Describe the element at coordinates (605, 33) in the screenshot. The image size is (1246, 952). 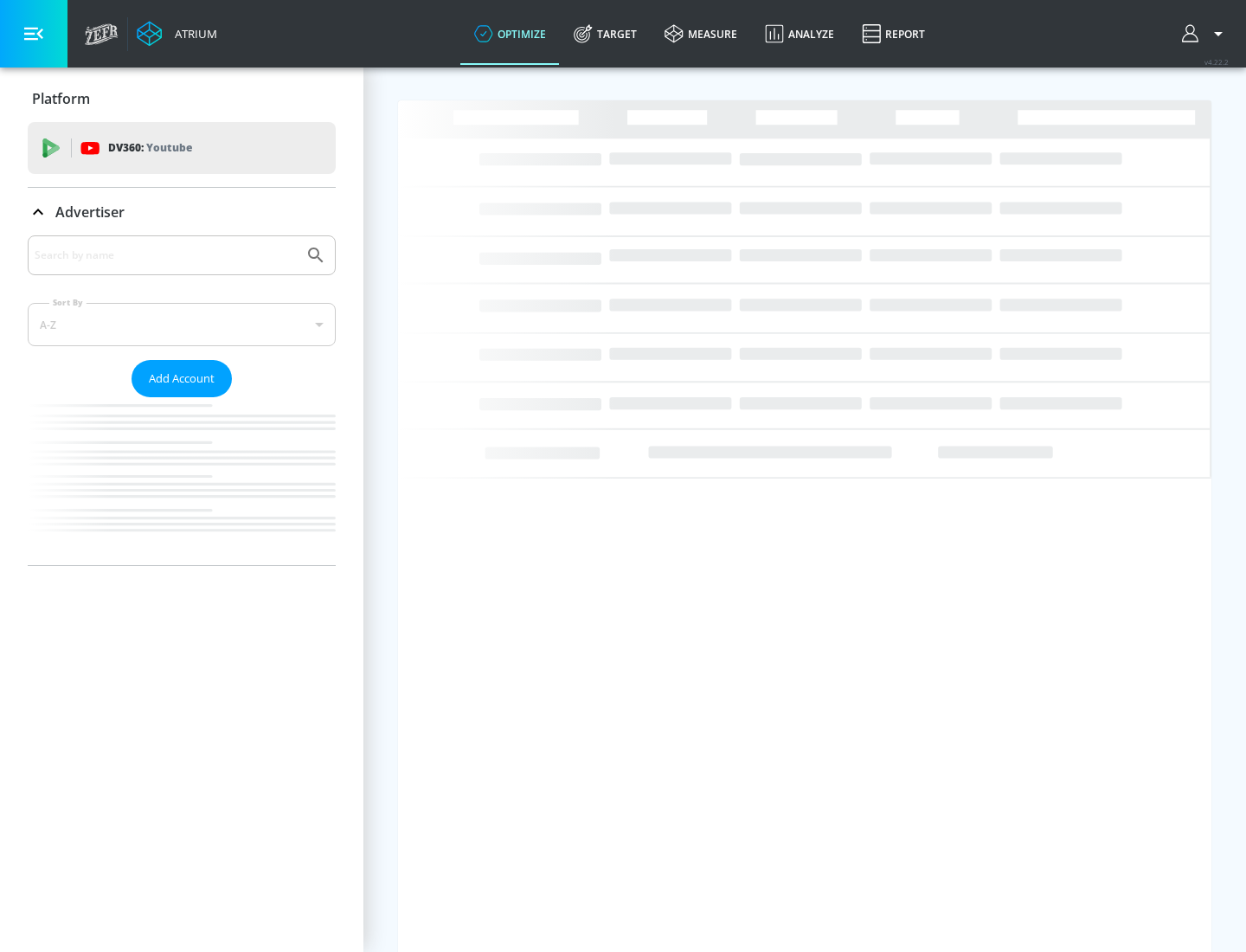
I see `a: Target` at that location.